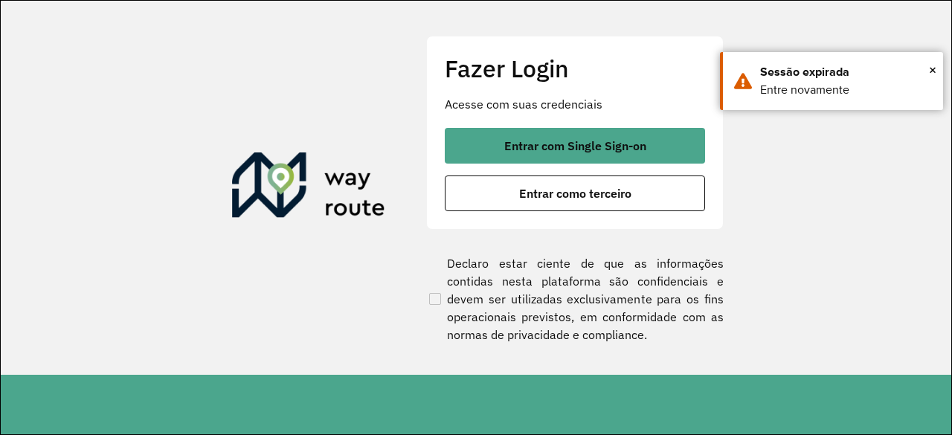 The image size is (952, 435). What do you see at coordinates (575, 193) in the screenshot?
I see `span: Entrar como terceiro` at bounding box center [575, 193].